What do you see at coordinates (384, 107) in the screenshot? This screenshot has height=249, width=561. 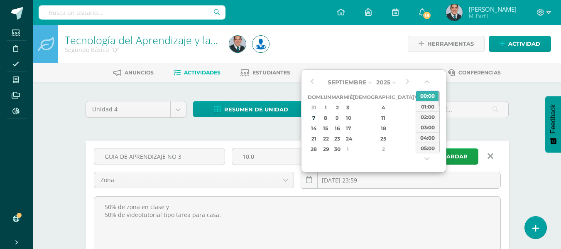 I see `div: 4` at bounding box center [384, 107].